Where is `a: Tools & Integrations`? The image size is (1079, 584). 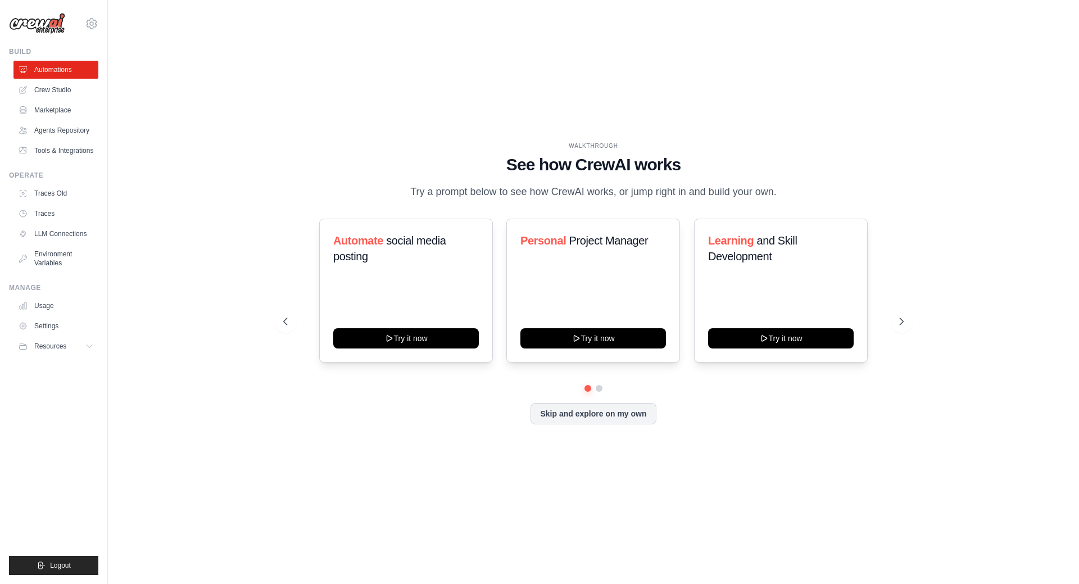 a: Tools & Integrations is located at coordinates (56, 151).